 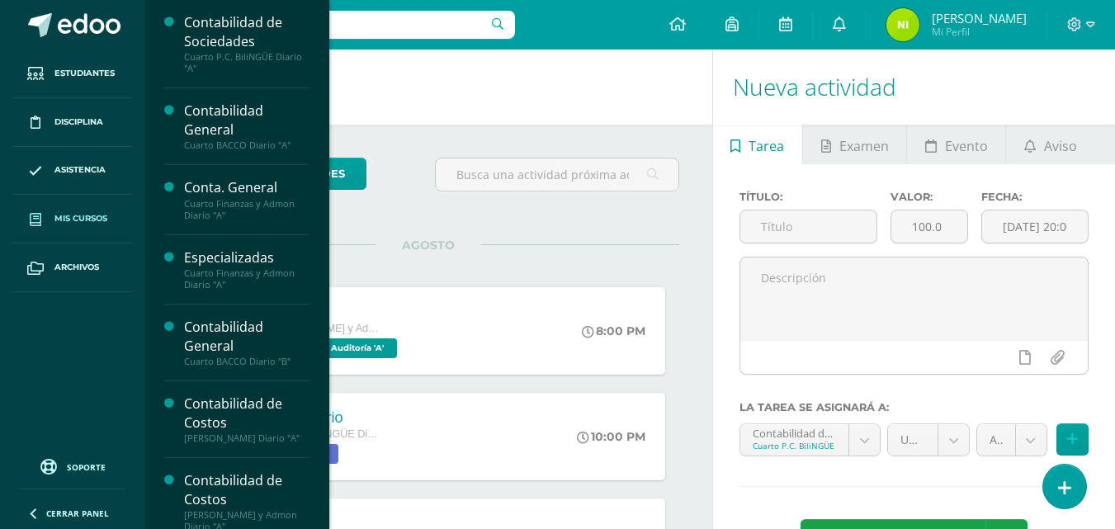 I want to click on span: Asistencia, so click(x=80, y=170).